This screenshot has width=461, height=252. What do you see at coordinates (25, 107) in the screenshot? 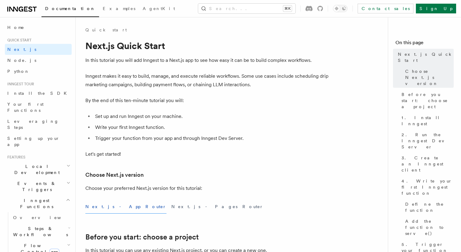
I see `span: Your first Functions` at bounding box center [25, 107].